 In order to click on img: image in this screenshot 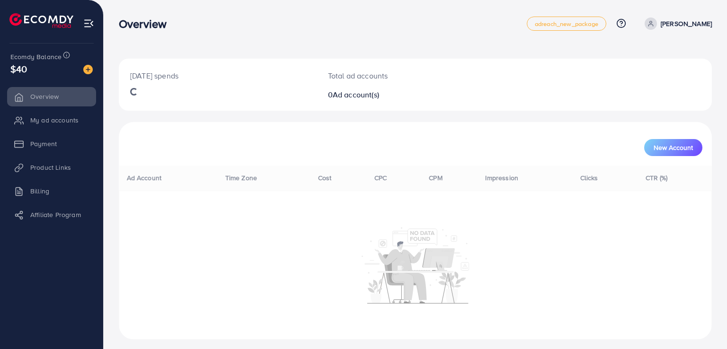, I will do `click(88, 70)`.